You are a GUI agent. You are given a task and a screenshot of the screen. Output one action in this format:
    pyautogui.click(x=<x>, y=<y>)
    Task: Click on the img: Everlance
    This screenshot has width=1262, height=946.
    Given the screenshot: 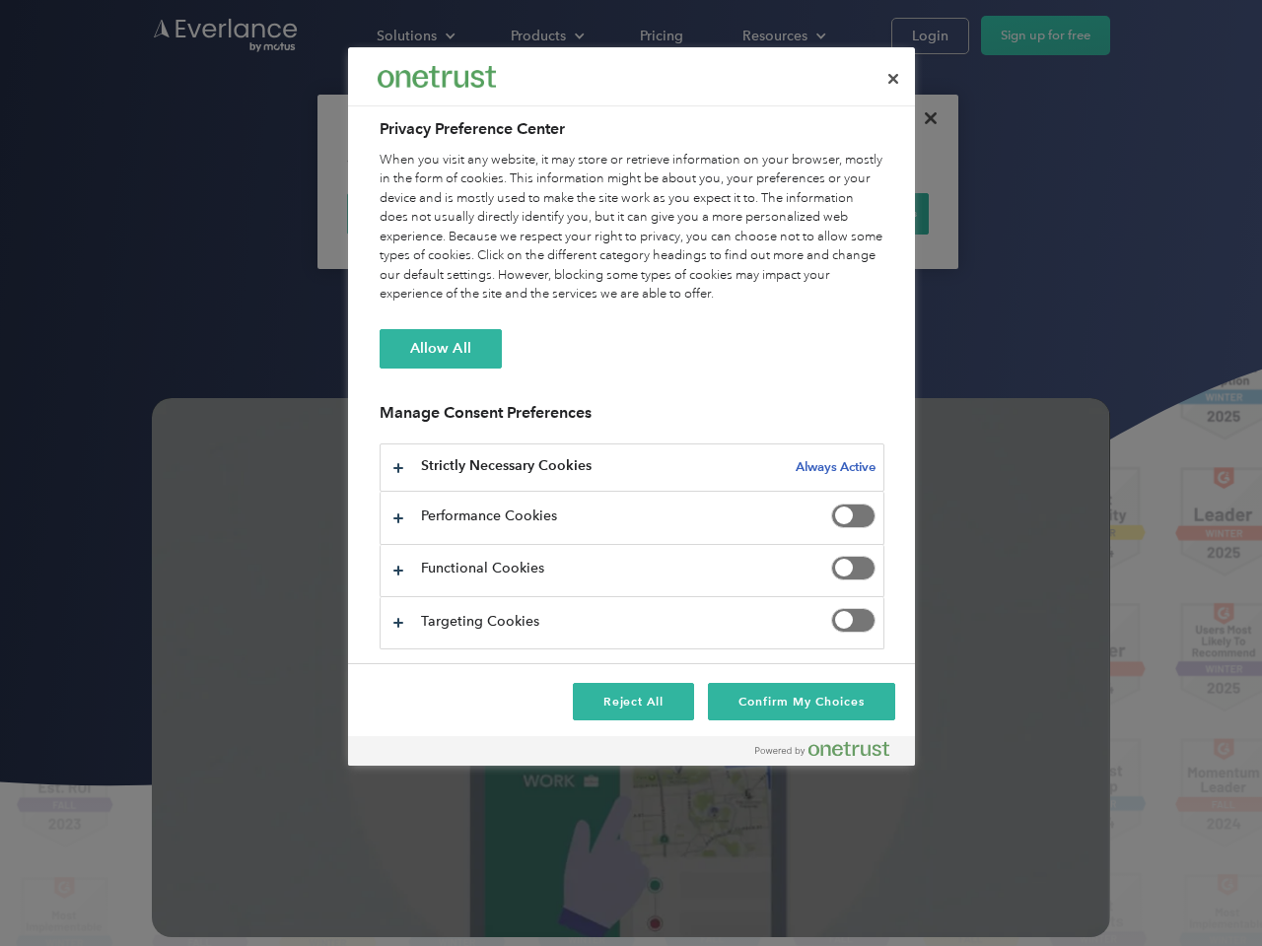 What is the action you would take?
    pyautogui.click(x=437, y=76)
    